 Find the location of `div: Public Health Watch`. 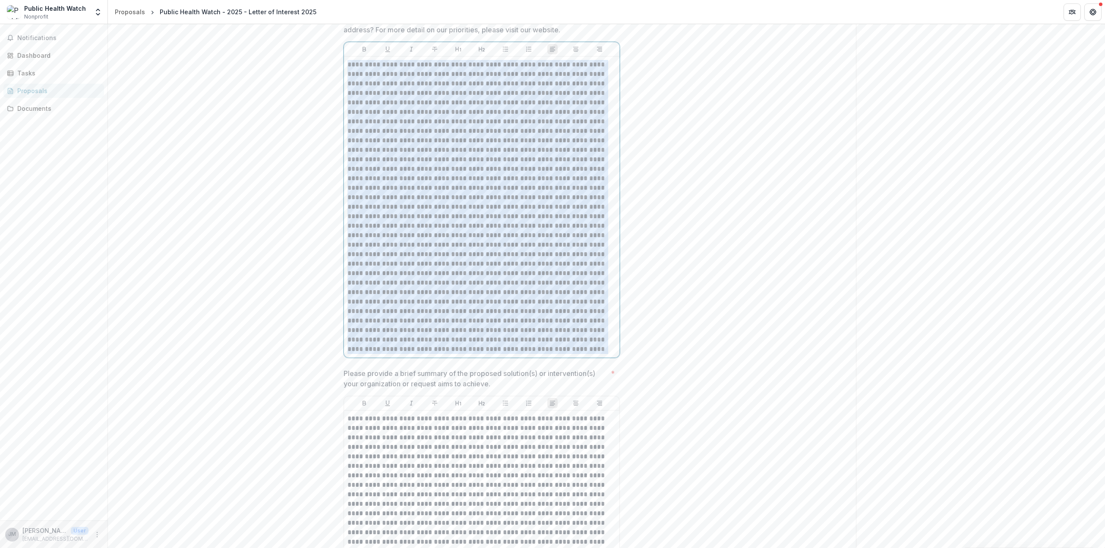

div: Public Health Watch is located at coordinates (55, 8).